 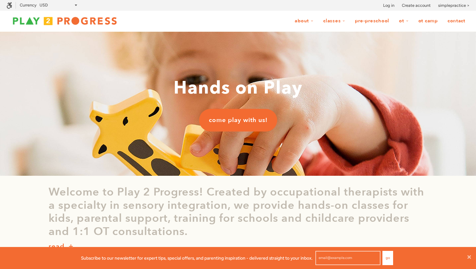 What do you see at coordinates (348, 258) in the screenshot?
I see `input: email@example.com` at bounding box center [348, 258].